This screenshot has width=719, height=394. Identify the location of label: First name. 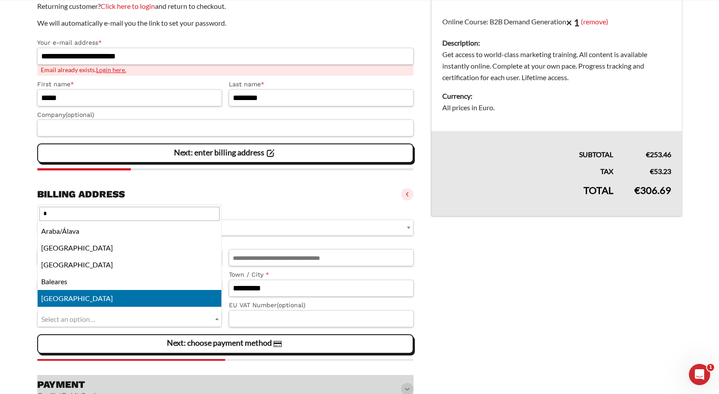
(129, 84).